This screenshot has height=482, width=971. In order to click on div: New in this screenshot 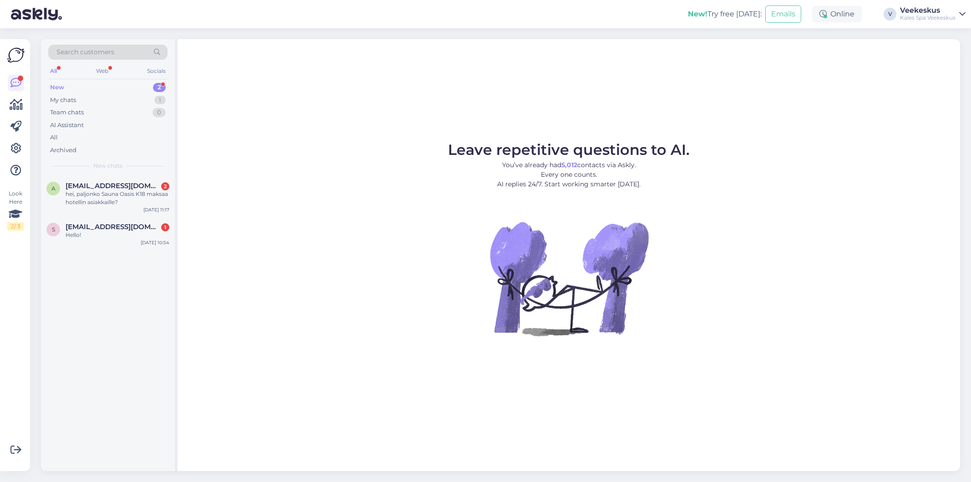, I will do `click(57, 87)`.